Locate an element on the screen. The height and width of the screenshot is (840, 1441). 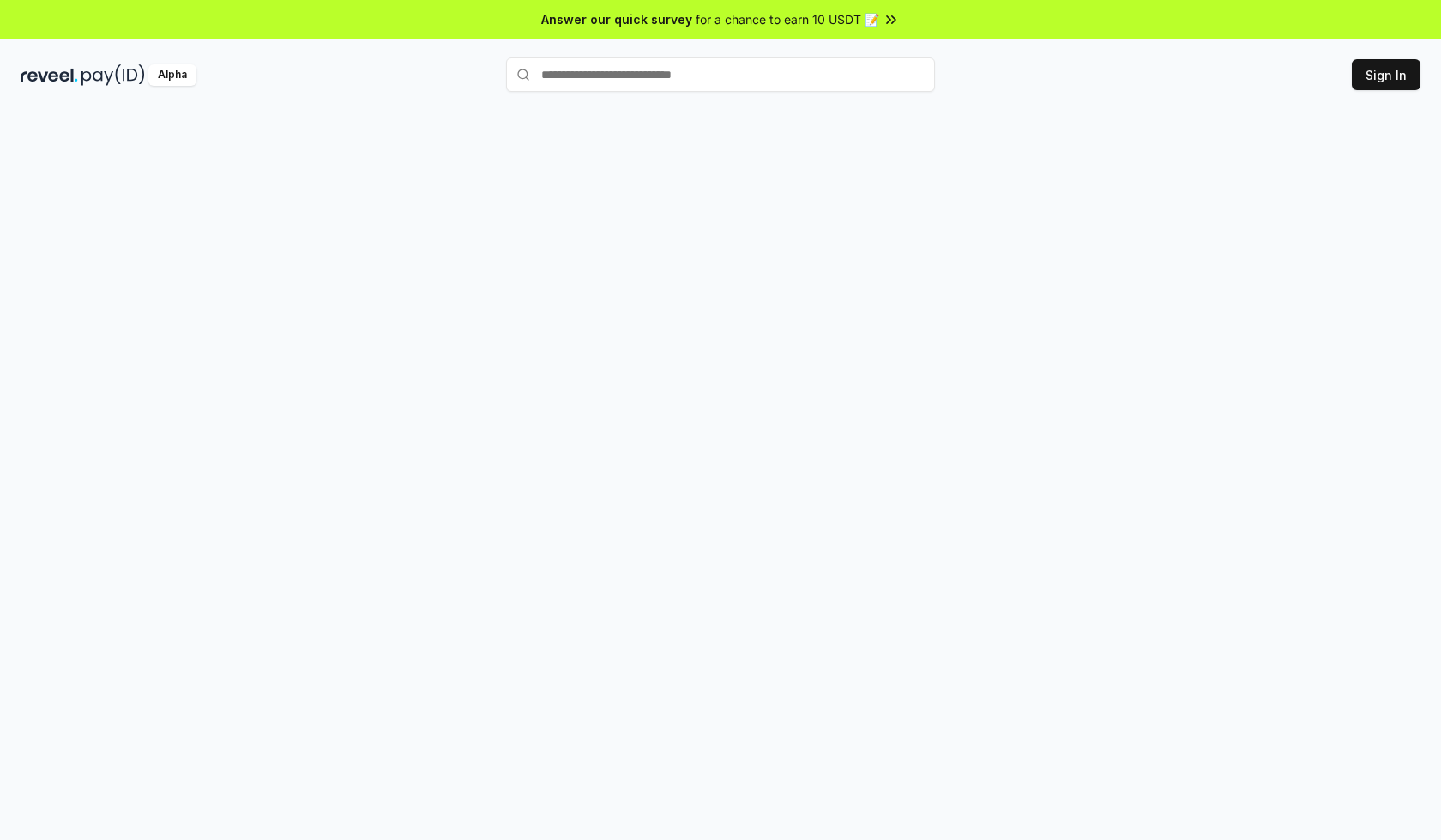
button: Sign In is located at coordinates (1386, 75).